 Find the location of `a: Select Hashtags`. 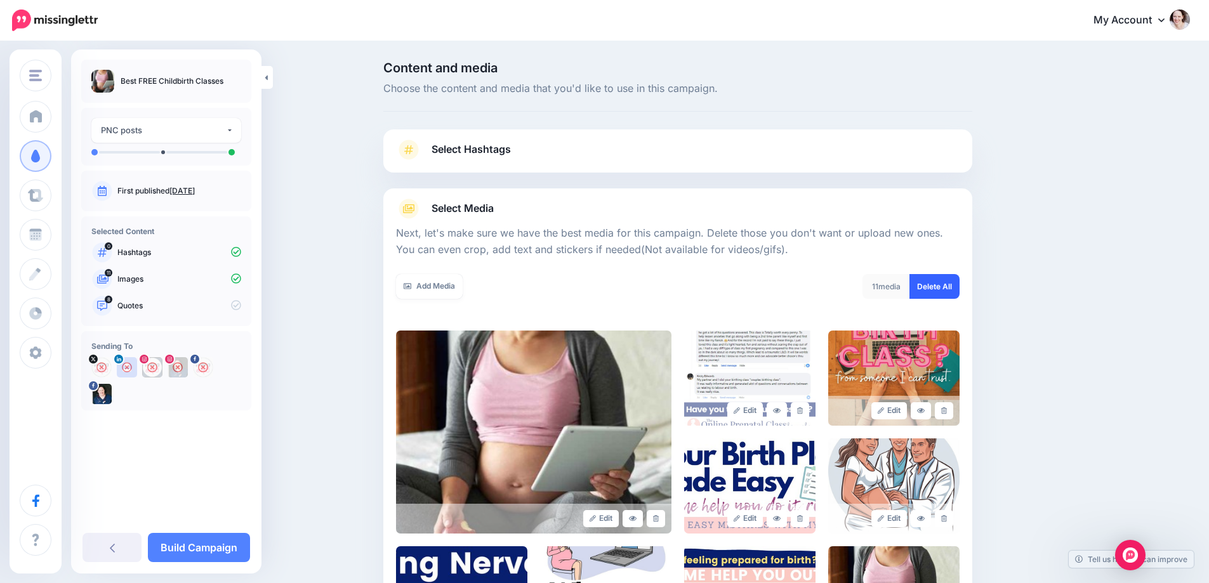

a: Select Hashtags is located at coordinates (678, 156).